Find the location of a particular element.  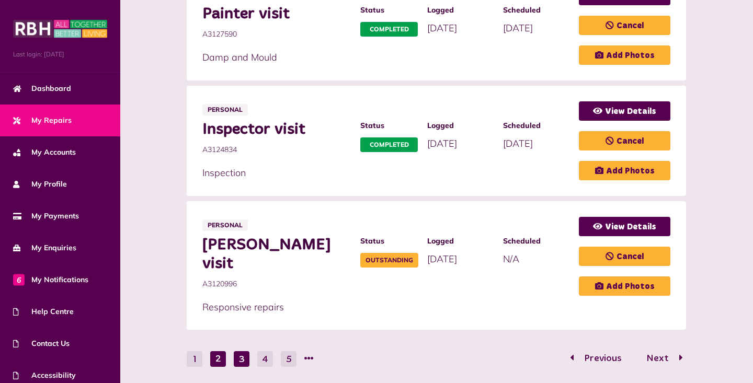

span: Previous is located at coordinates (603, 359).